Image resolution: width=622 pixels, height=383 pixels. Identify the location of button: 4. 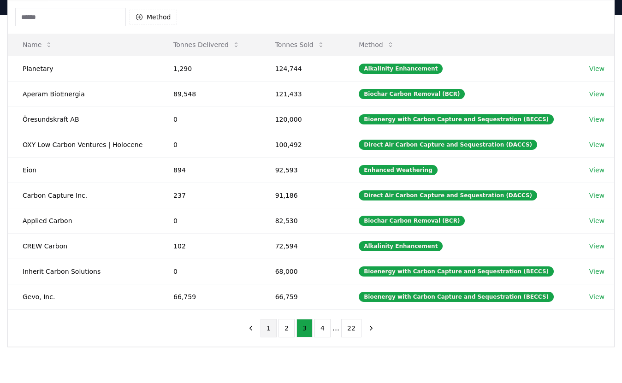
(322, 328).